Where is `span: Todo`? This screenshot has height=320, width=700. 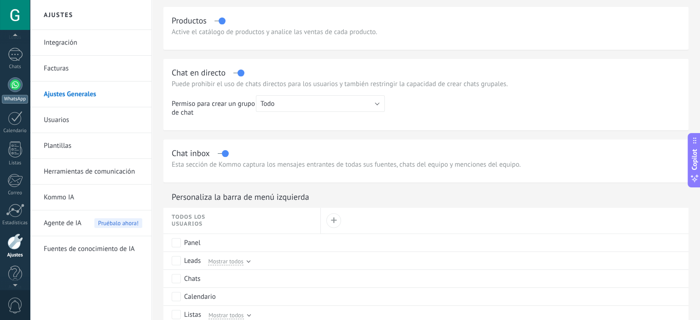
span: Todo is located at coordinates (267, 104).